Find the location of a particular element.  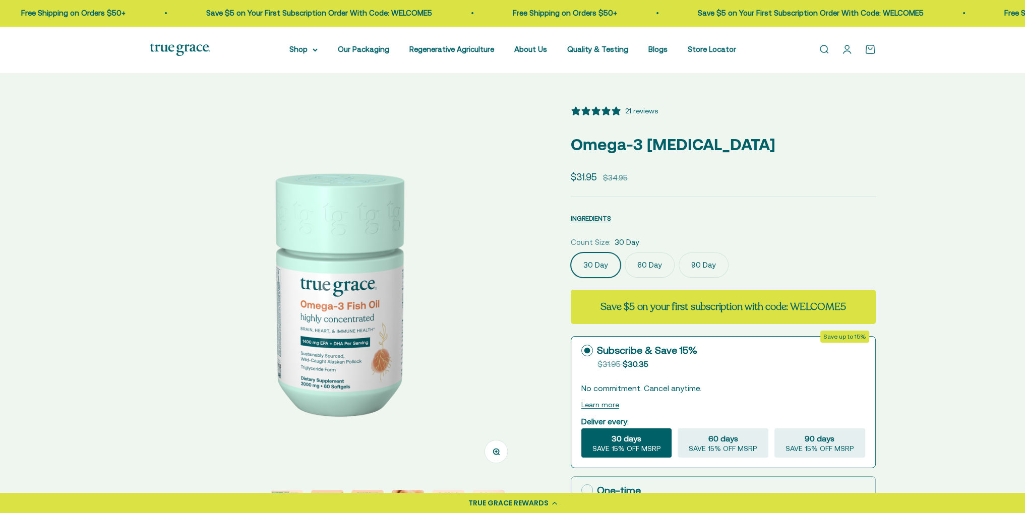

compare-at-price: $34.95 is located at coordinates (615, 178).